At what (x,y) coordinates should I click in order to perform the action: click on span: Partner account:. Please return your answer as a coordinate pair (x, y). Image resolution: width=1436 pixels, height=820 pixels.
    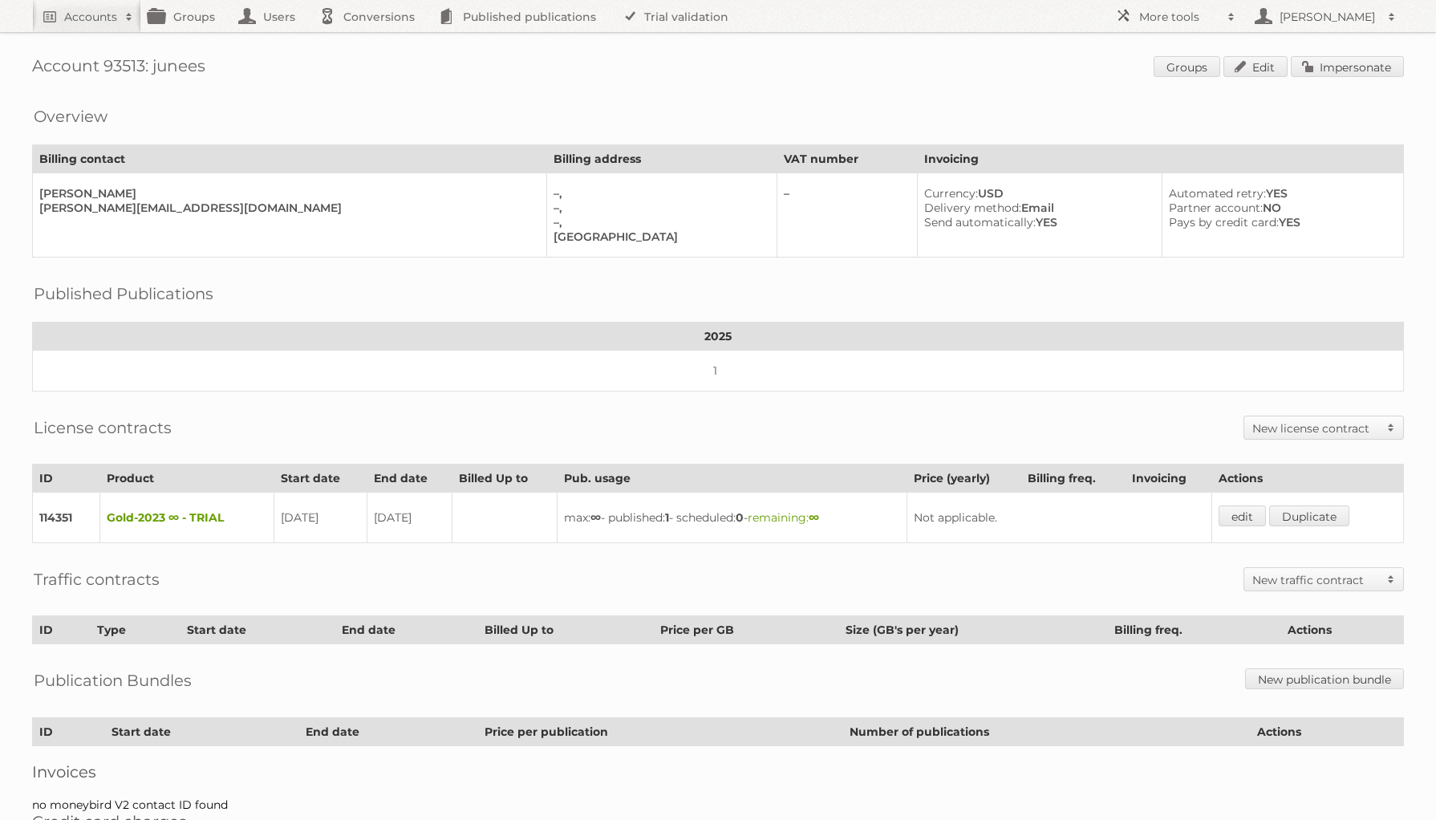
    Looking at the image, I should click on (1215, 208).